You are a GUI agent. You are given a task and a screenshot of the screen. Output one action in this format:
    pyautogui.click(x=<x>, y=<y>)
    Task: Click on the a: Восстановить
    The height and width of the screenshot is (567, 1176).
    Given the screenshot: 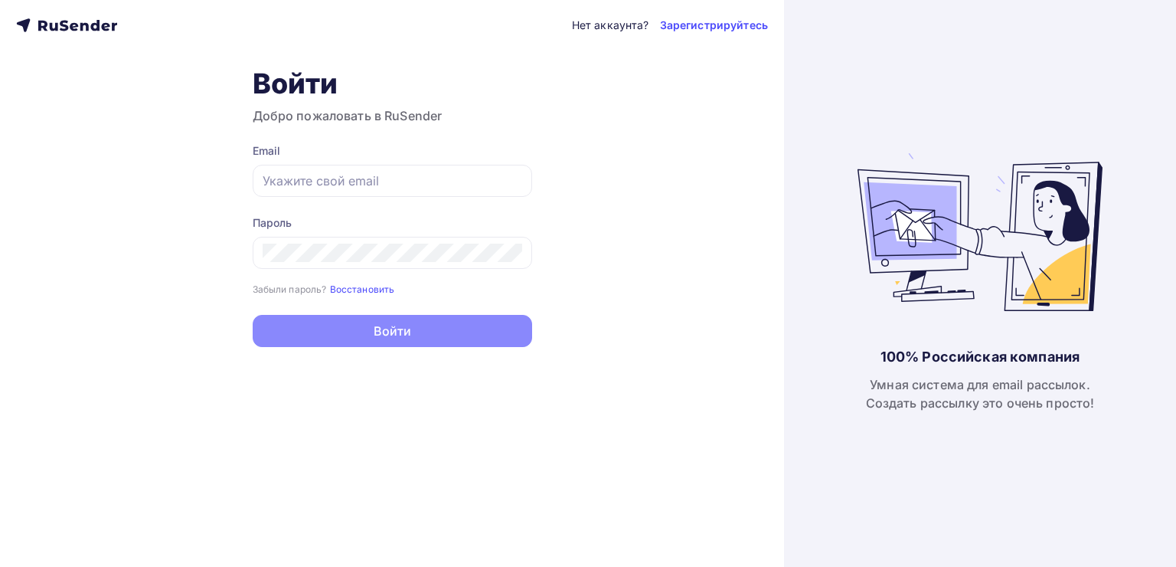 What is the action you would take?
    pyautogui.click(x=362, y=288)
    